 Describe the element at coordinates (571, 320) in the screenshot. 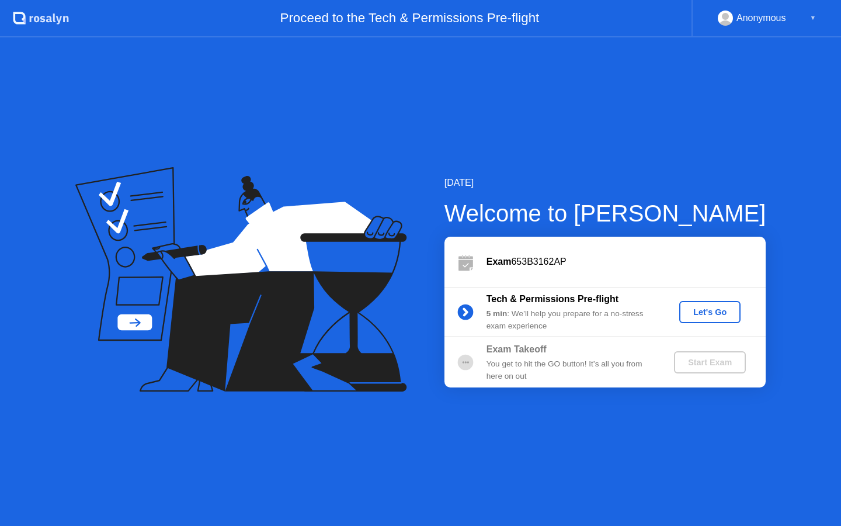

I see `div: : We’ll help you prepare for a no-stress exam experience` at that location.